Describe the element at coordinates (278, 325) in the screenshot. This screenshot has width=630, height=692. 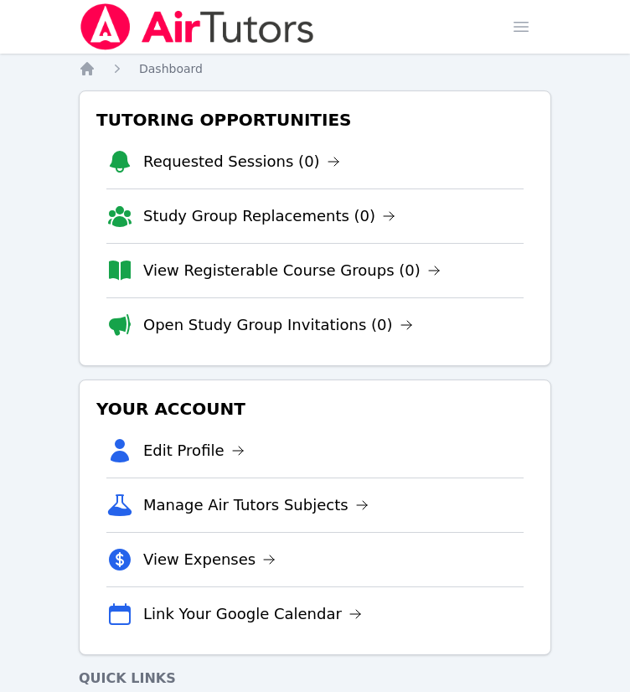
I see `a: Open Study Group Invitations (0)` at that location.